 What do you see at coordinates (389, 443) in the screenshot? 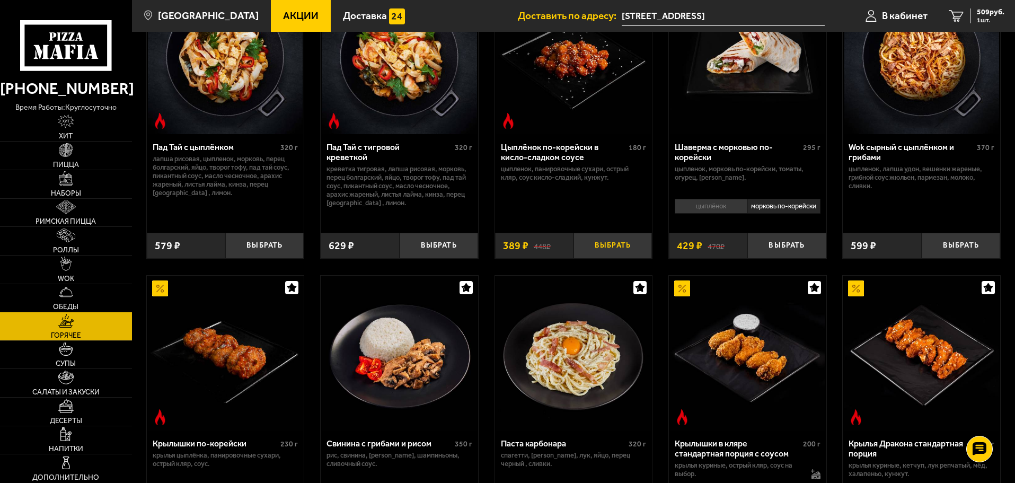
I see `div: Свинина с грибами и рисом` at bounding box center [389, 443].